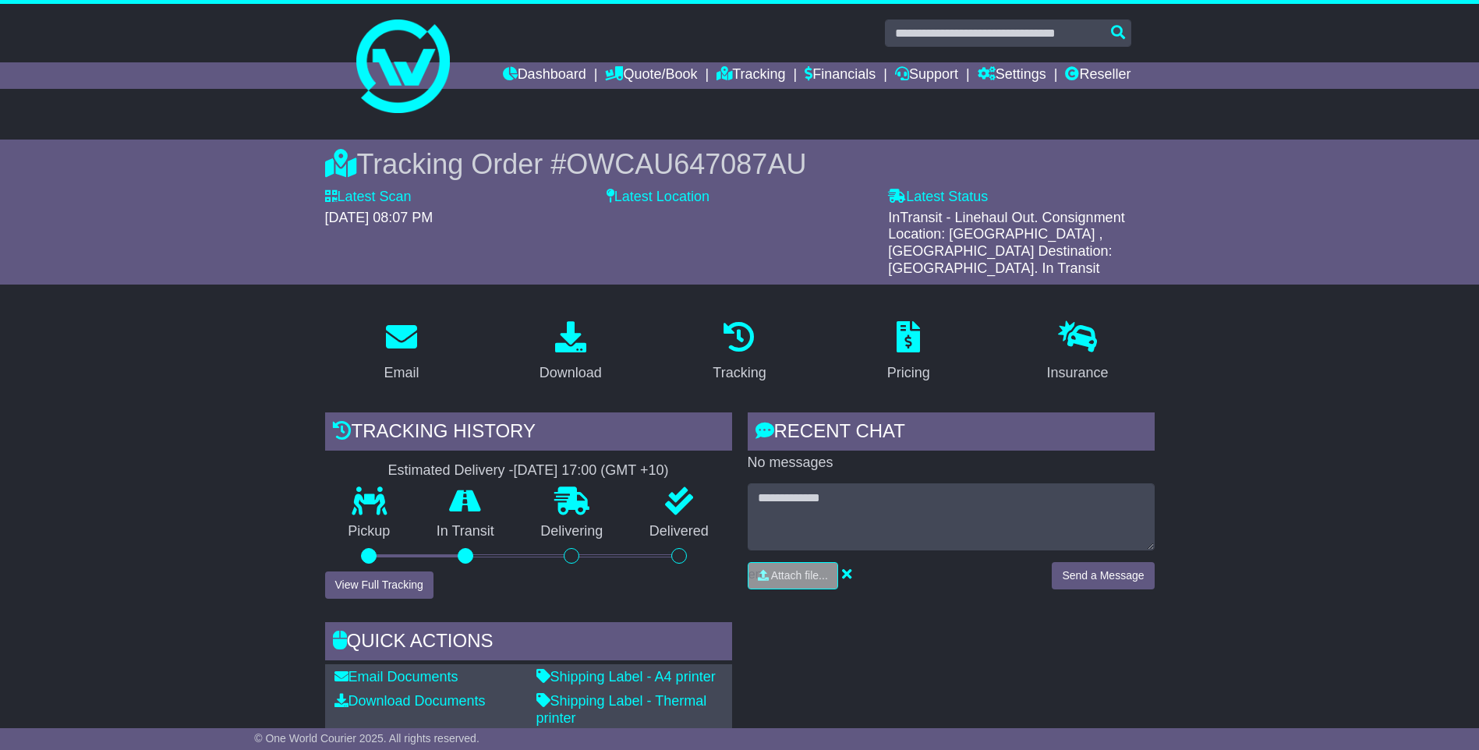  Describe the element at coordinates (679, 532) in the screenshot. I see `p: Delivered` at that location.